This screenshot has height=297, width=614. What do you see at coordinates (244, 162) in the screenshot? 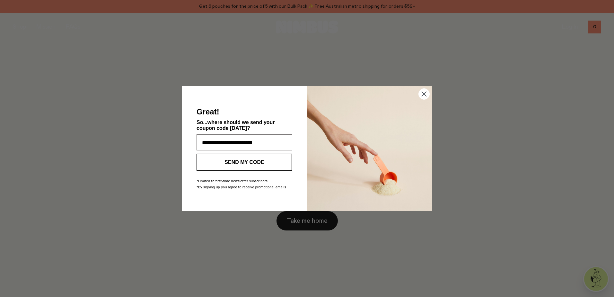
I see `button: SEND MY CODE` at bounding box center [244, 162].